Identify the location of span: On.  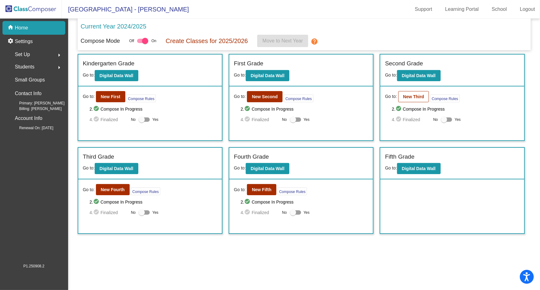
(154, 41).